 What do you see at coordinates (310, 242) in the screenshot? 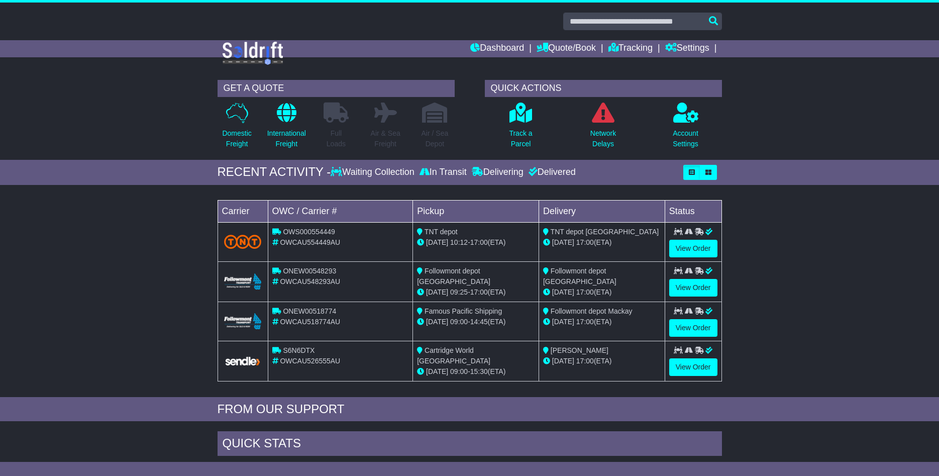
I see `span: OWCAU554449AU` at bounding box center [310, 242].